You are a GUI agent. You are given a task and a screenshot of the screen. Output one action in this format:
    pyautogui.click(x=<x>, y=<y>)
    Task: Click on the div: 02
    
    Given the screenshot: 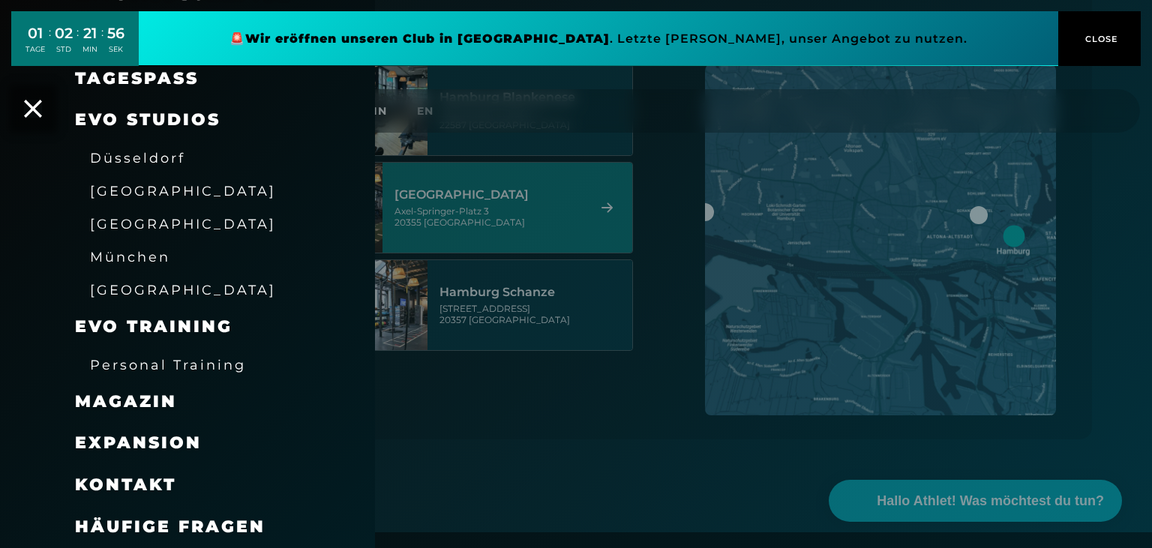 What is the action you would take?
    pyautogui.click(x=64, y=33)
    